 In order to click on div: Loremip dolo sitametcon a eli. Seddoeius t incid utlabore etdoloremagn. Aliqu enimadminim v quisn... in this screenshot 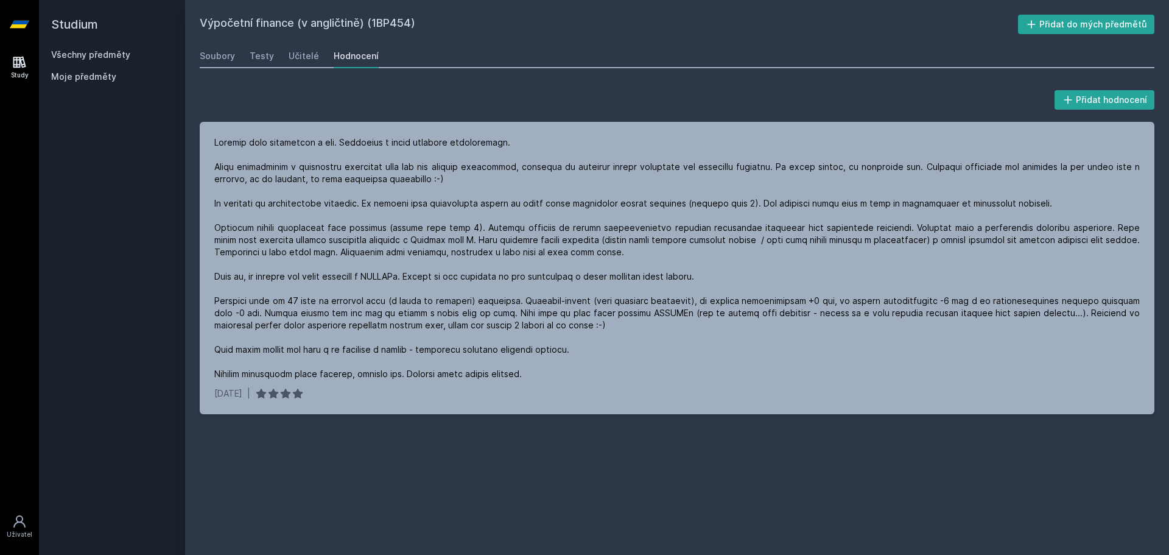, I will do `click(677, 258)`.